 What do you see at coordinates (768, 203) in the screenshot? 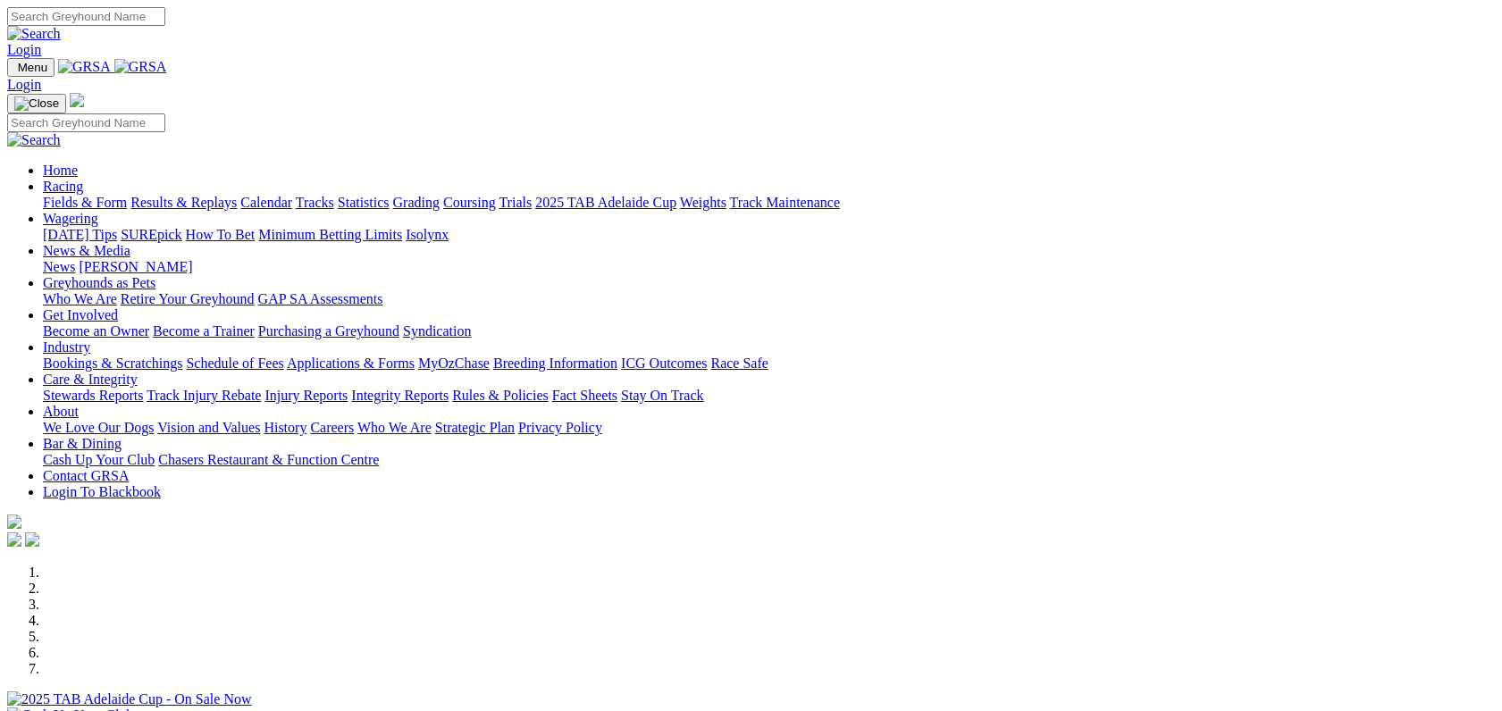
I see `div: Racing` at bounding box center [768, 203].